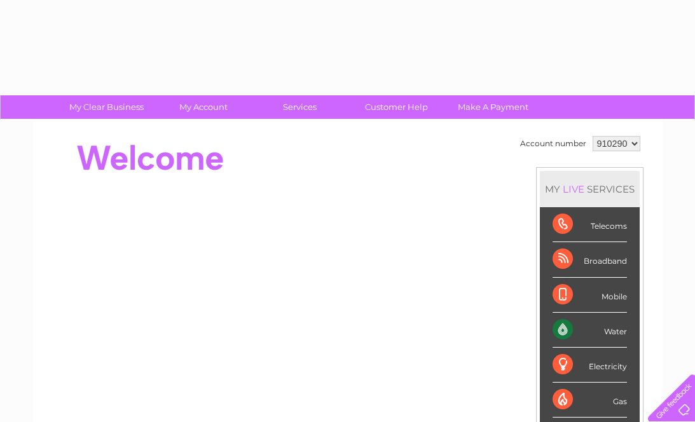 This screenshot has width=695, height=422. I want to click on td: Account number, so click(553, 144).